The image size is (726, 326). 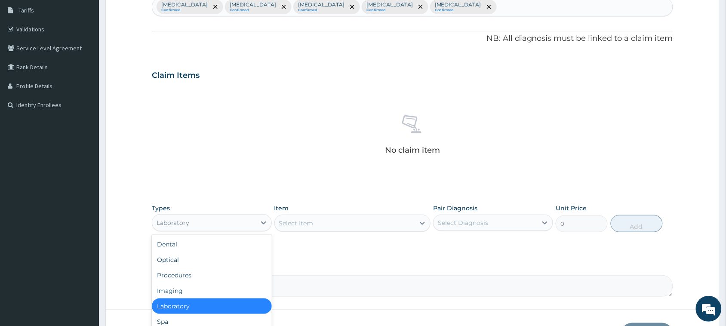 What do you see at coordinates (161, 208) in the screenshot?
I see `label: Types` at bounding box center [161, 208].